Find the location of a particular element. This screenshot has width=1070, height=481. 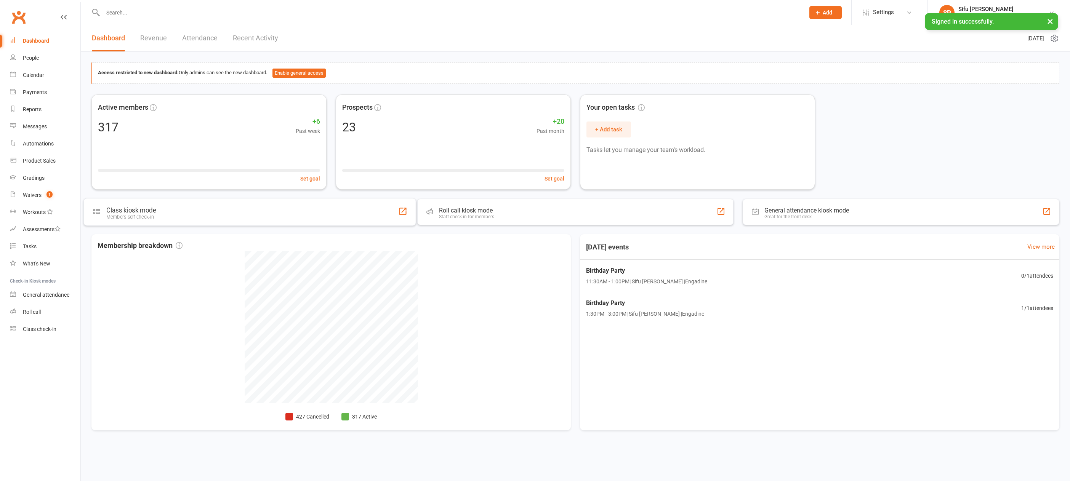

div: Reports is located at coordinates (32, 109).